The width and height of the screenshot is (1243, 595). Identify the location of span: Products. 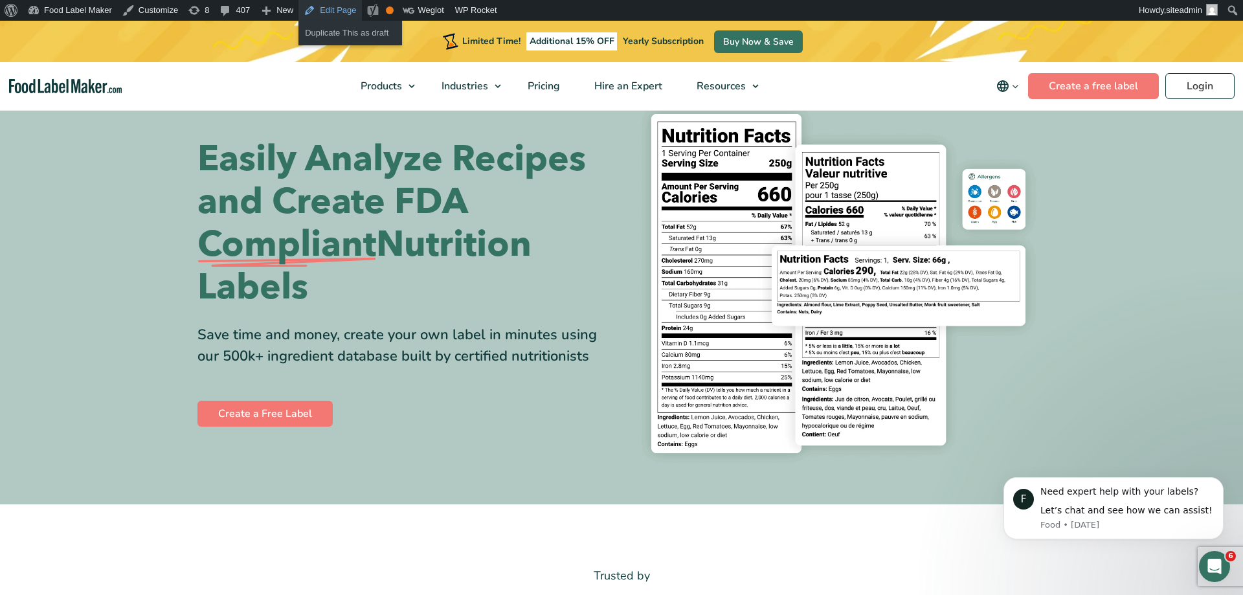
(380, 86).